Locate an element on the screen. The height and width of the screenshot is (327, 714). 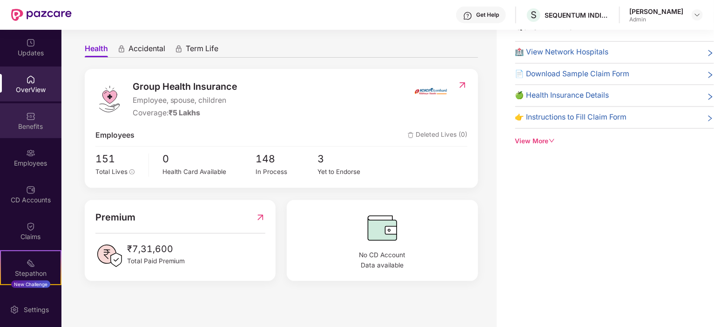
div: Coverage: is located at coordinates (185, 113).